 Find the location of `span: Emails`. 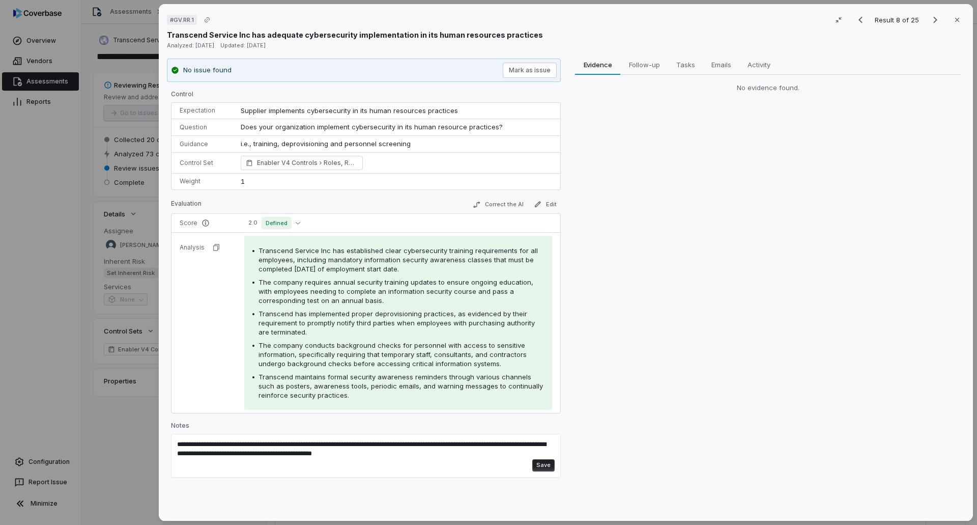

span: Emails is located at coordinates (721, 65).